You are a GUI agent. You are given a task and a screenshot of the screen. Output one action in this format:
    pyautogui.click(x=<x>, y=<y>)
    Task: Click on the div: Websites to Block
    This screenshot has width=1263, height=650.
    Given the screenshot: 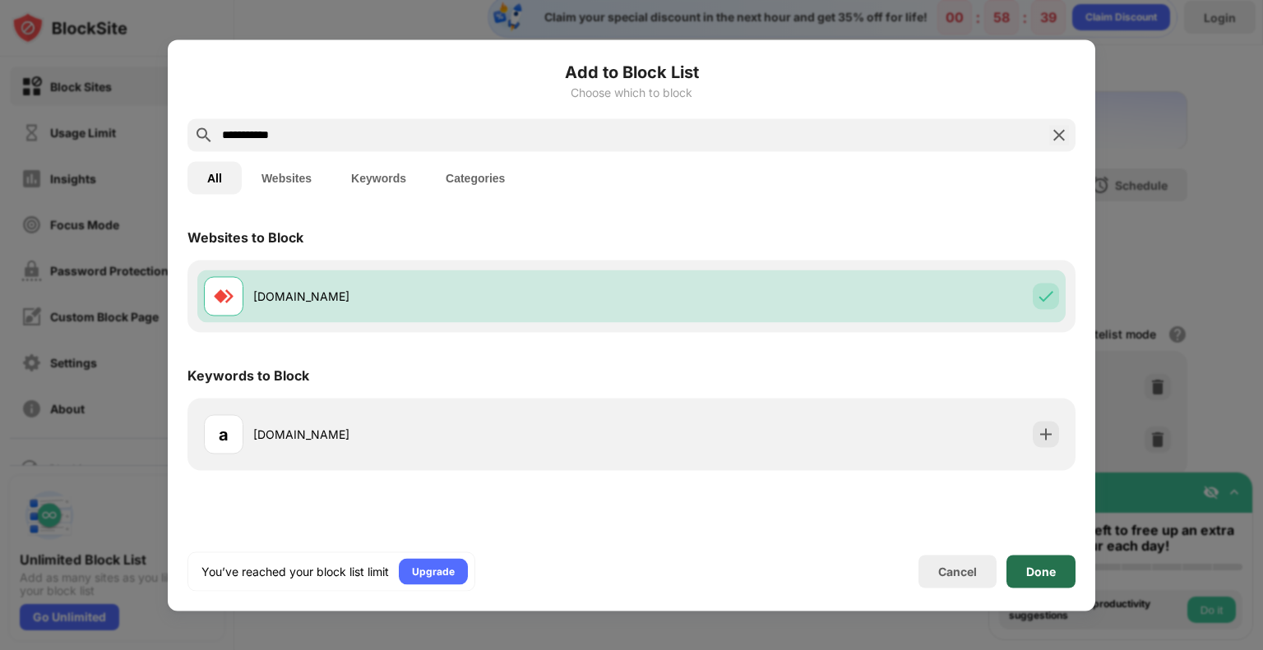 What is the action you would take?
    pyautogui.click(x=245, y=237)
    